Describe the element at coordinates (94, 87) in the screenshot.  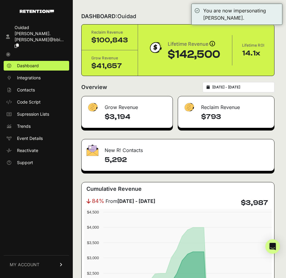
I see `h2: Overview` at that location.